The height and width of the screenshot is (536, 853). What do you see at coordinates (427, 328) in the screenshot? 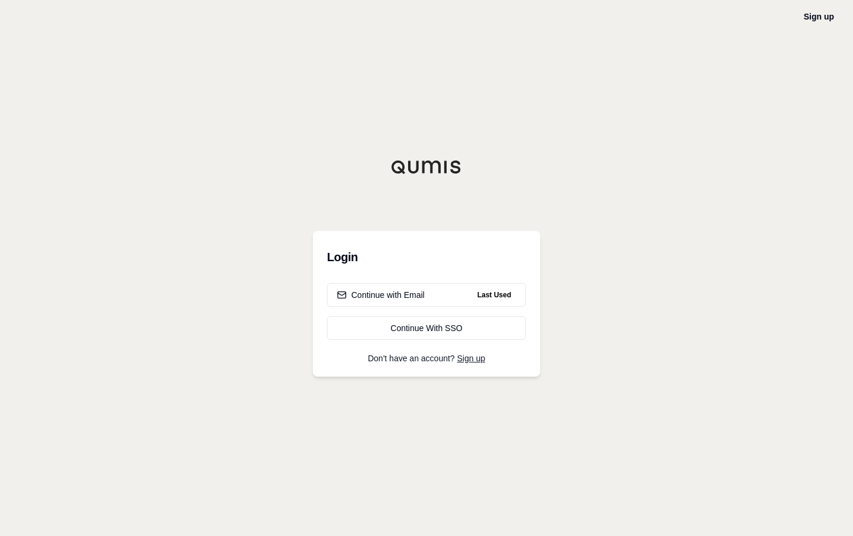
I see `a: Continue With SSO` at bounding box center [427, 328].